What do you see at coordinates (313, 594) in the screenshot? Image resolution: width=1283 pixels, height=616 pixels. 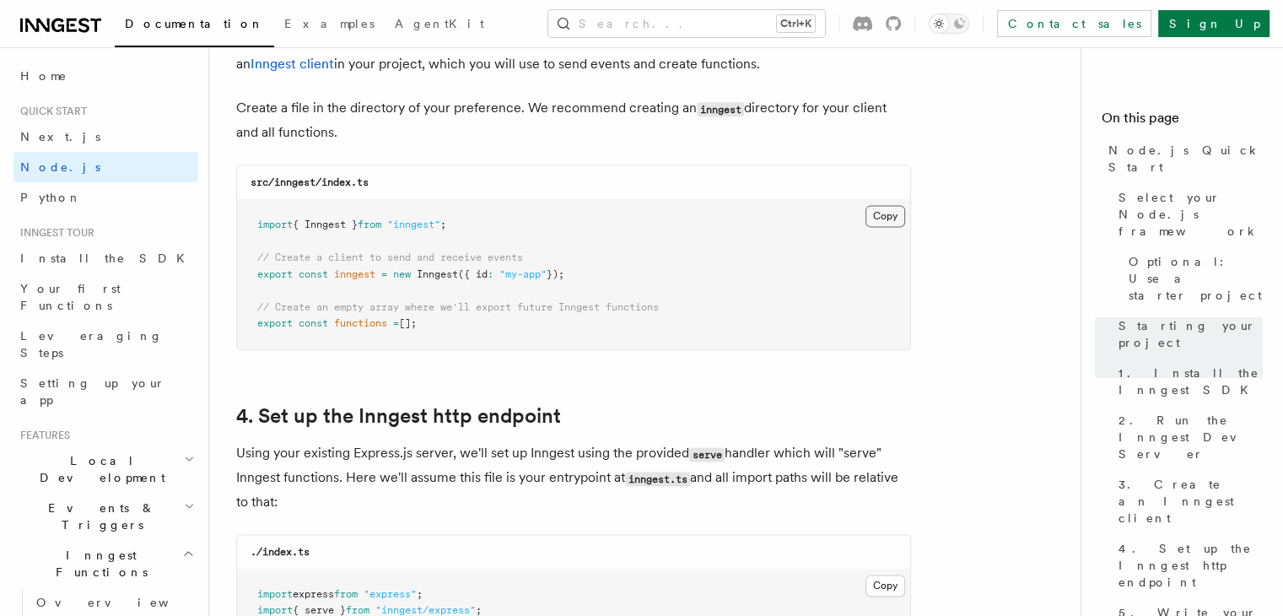 I see `span: express` at bounding box center [313, 594].